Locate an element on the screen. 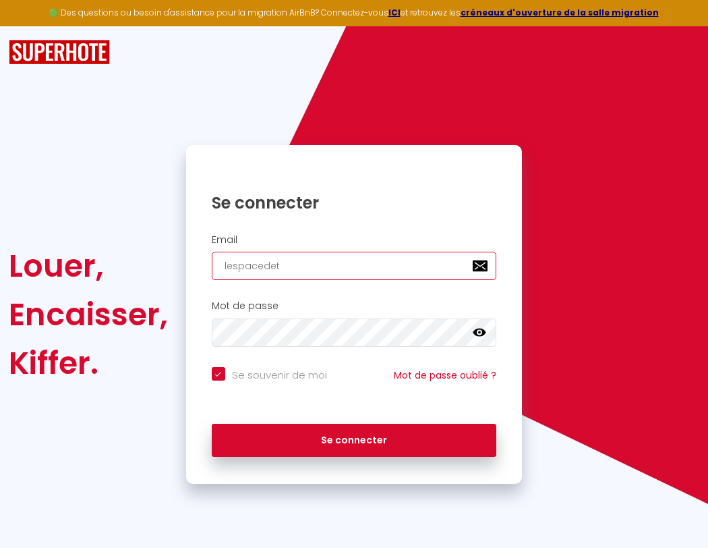 Image resolution: width=708 pixels, height=548 pixels. a: Mot de passe oublié ? is located at coordinates (445, 375).